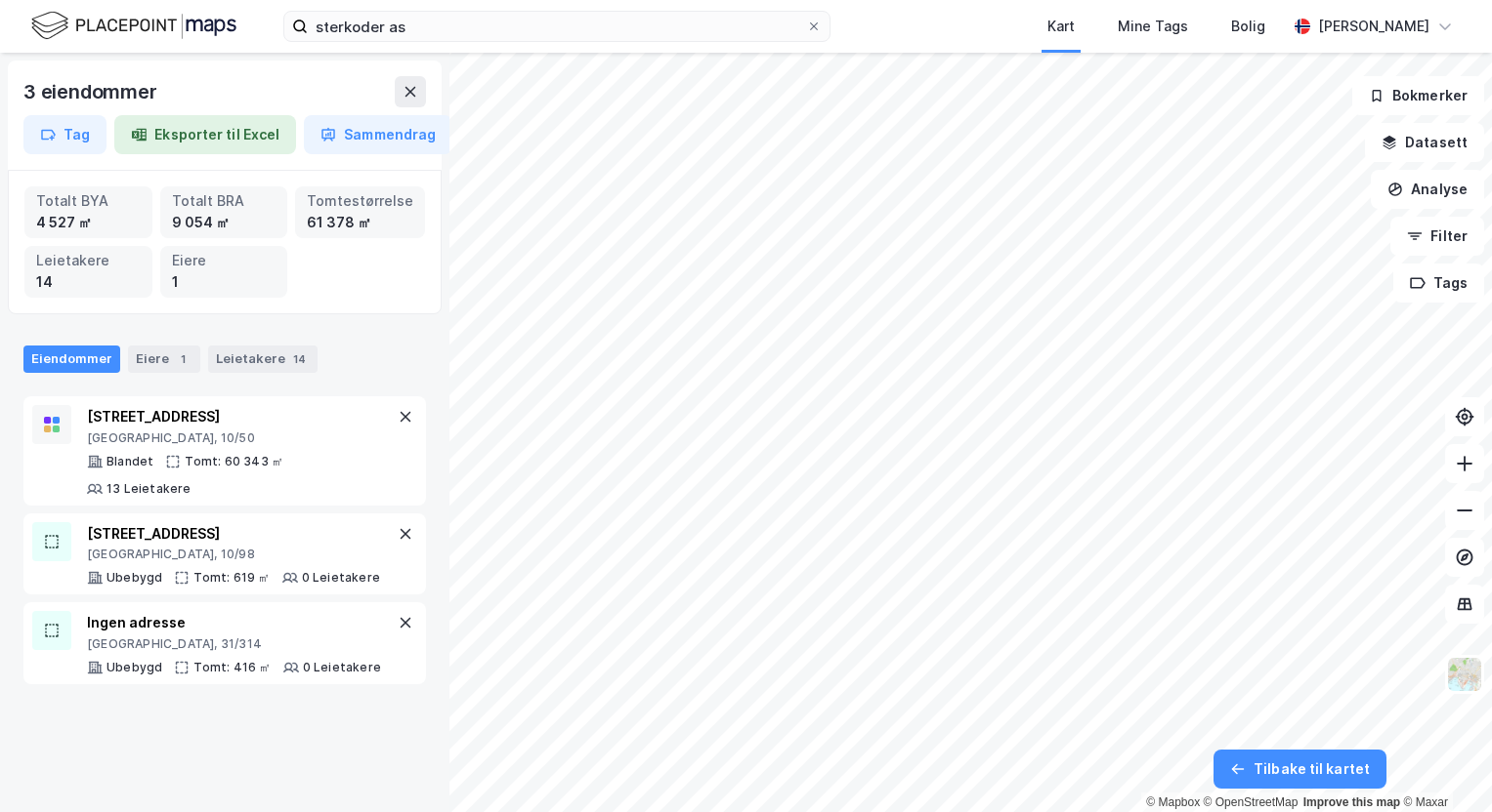  What do you see at coordinates (91, 91) in the screenshot?
I see `div: 3 eiendommer` at bounding box center [91, 91].